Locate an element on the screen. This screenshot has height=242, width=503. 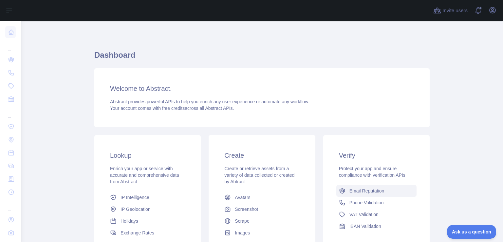
a: IP Geolocation is located at coordinates (147, 209).